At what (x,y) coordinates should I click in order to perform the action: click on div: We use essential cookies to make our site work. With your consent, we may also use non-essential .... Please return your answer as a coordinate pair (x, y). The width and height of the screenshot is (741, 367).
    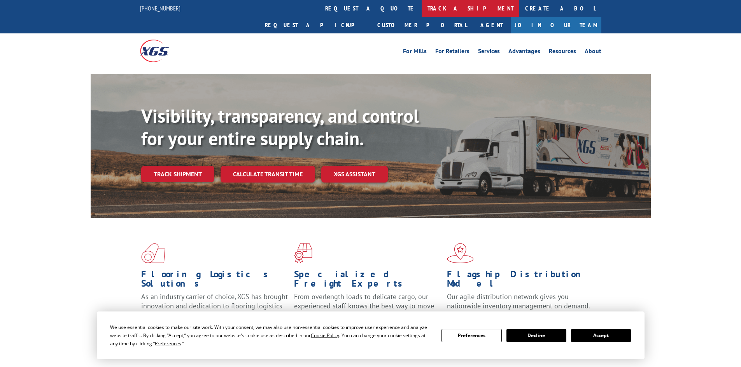
    Looking at the image, I should click on (271, 336).